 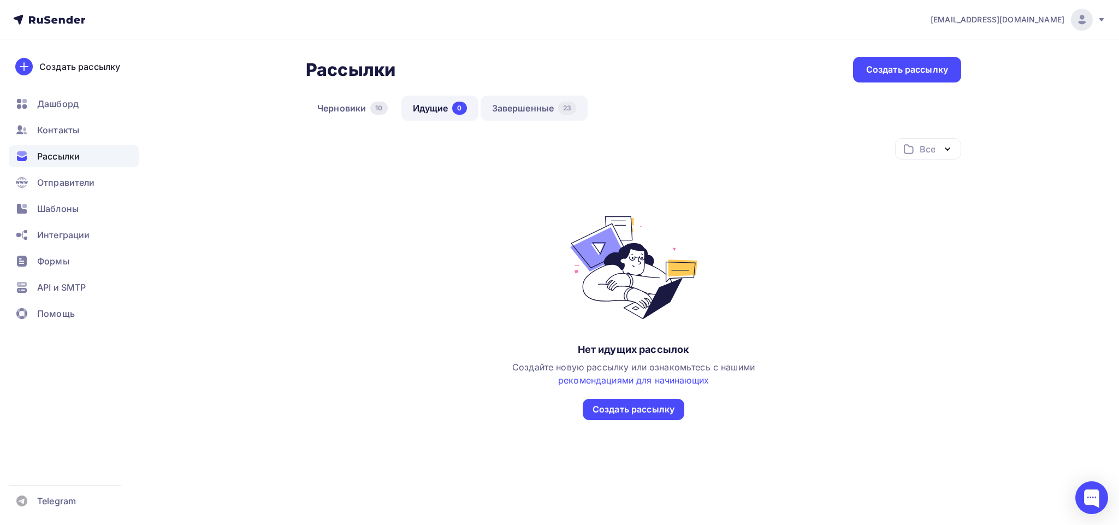 I want to click on a: Формы, so click(x=74, y=261).